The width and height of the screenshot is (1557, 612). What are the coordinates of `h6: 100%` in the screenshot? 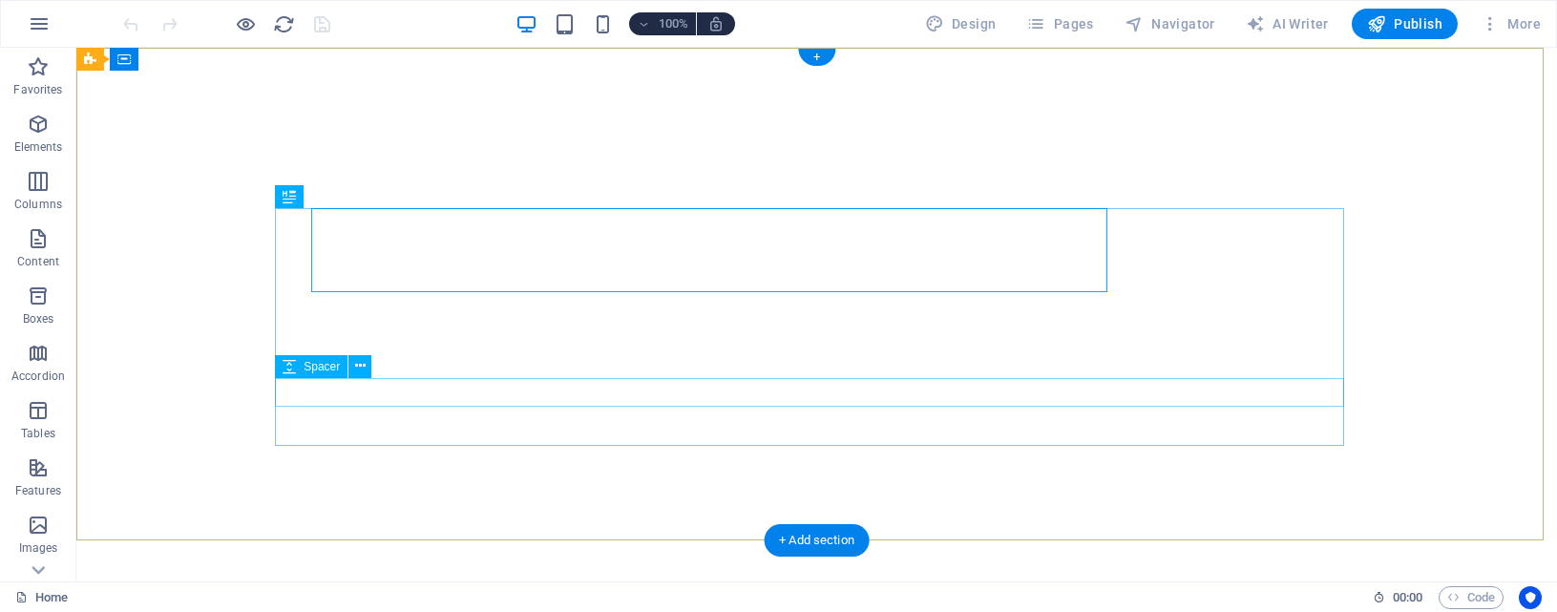 It's located at (673, 24).